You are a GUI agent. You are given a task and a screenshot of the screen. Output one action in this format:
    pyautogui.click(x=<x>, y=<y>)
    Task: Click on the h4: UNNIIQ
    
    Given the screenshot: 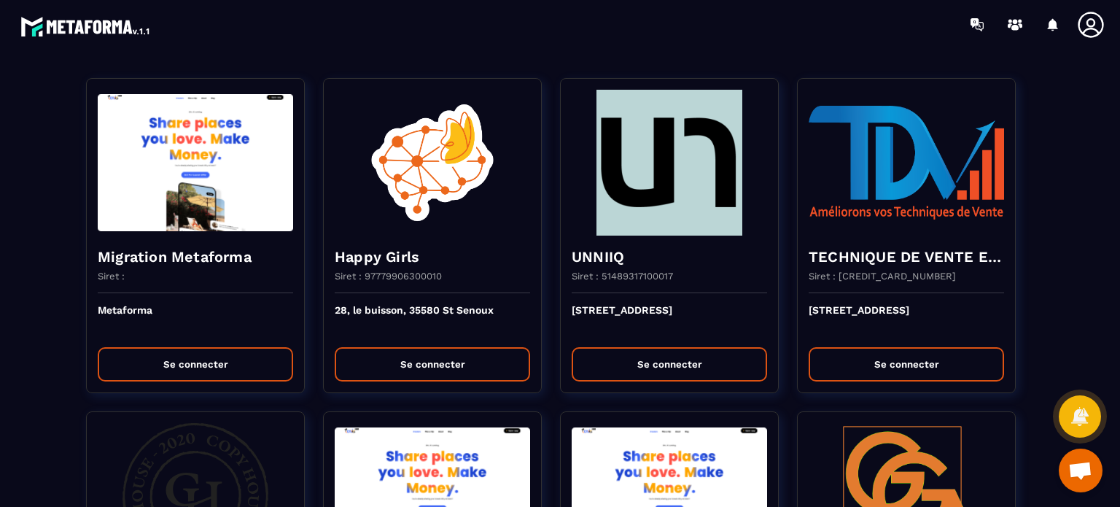 What is the action you would take?
    pyautogui.click(x=669, y=257)
    